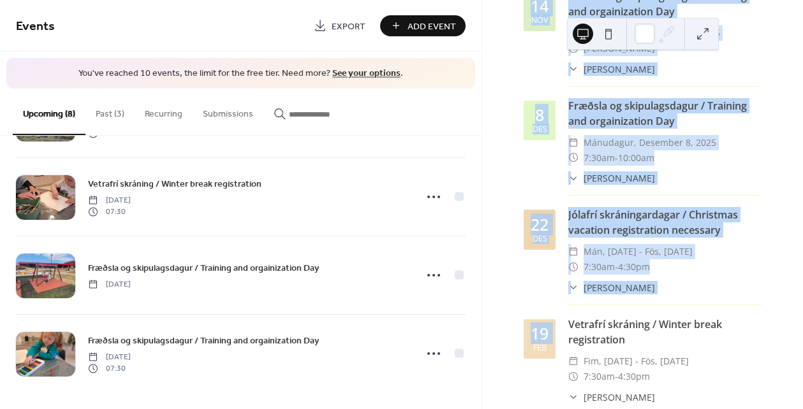  I want to click on span: mánudagur, desember 8, 2025, so click(650, 143).